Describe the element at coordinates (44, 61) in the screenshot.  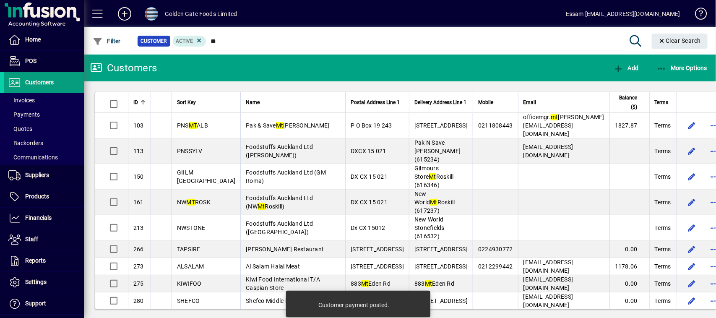
I see `a: POS` at that location.